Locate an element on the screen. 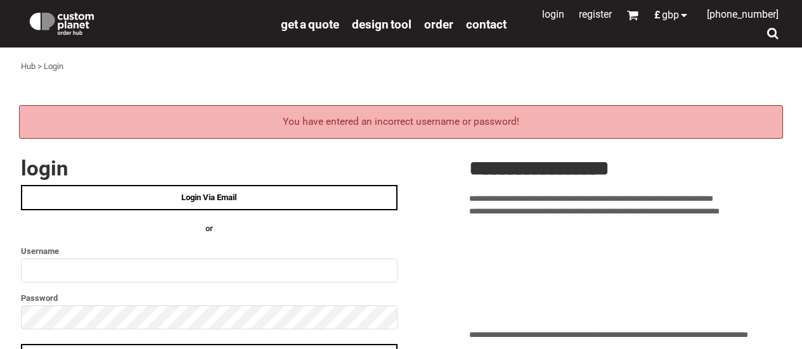 The height and width of the screenshot is (349, 802). label: Username is located at coordinates (209, 251).